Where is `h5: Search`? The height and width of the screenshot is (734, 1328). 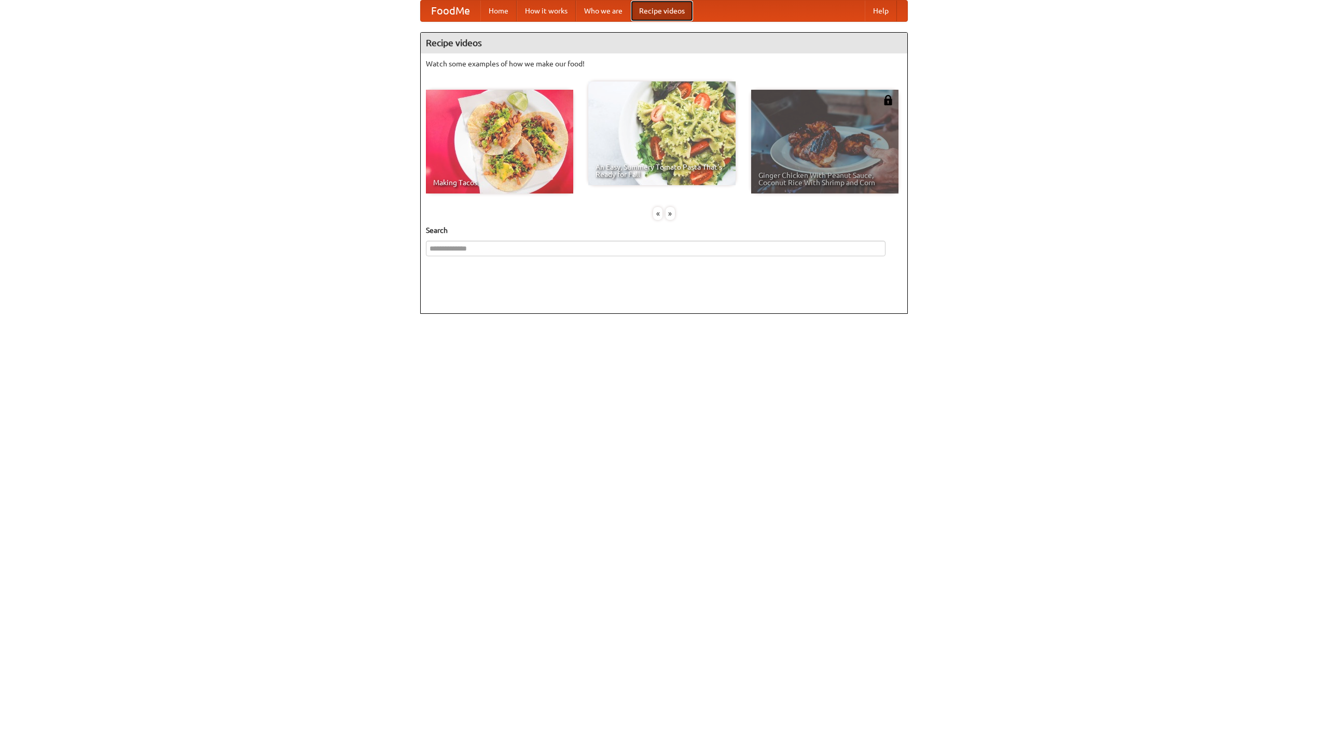
h5: Search is located at coordinates (664, 230).